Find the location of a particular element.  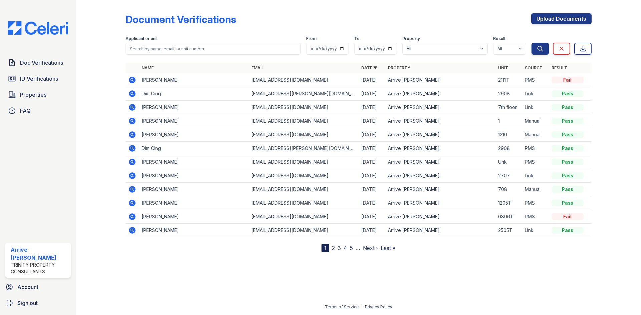

a: Result is located at coordinates (559, 68).